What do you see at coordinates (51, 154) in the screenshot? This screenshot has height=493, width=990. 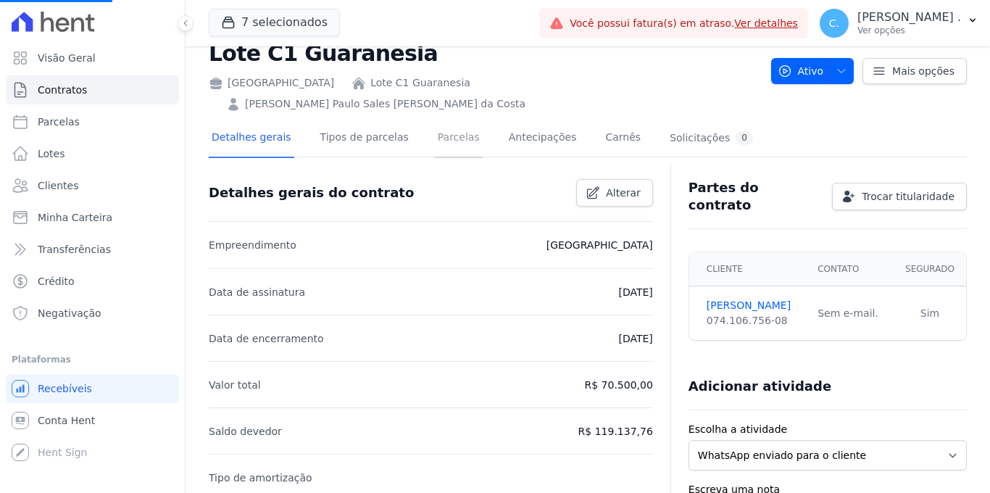 I see `span: Lotes` at bounding box center [51, 154].